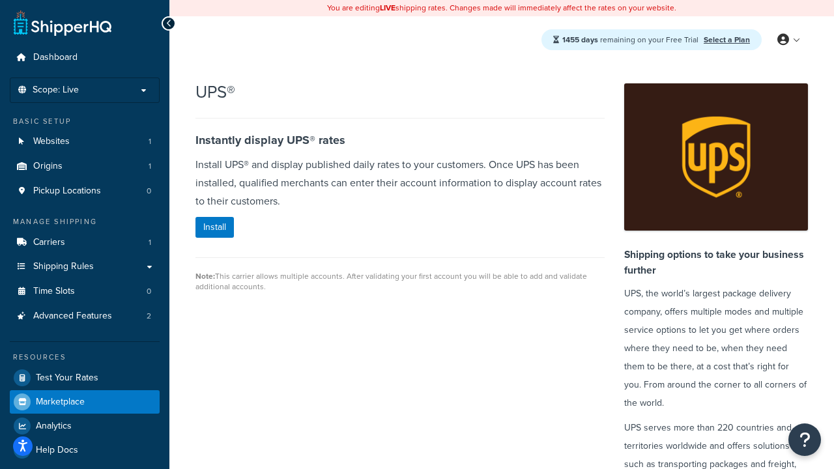 The width and height of the screenshot is (834, 469). Describe the element at coordinates (52, 141) in the screenshot. I see `span: Websites` at that location.